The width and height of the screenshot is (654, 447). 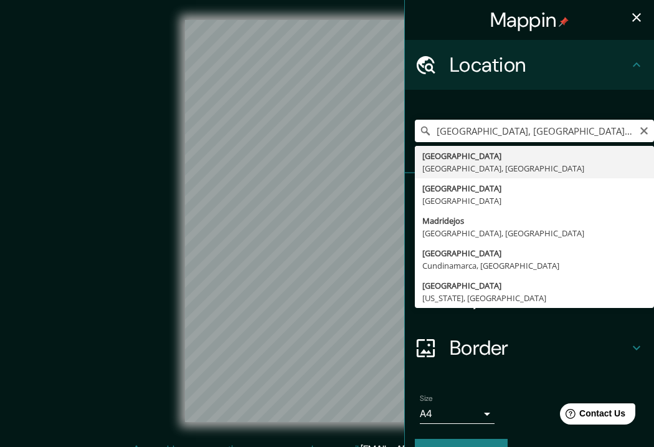 I want to click on h4: Border, so click(x=539, y=348).